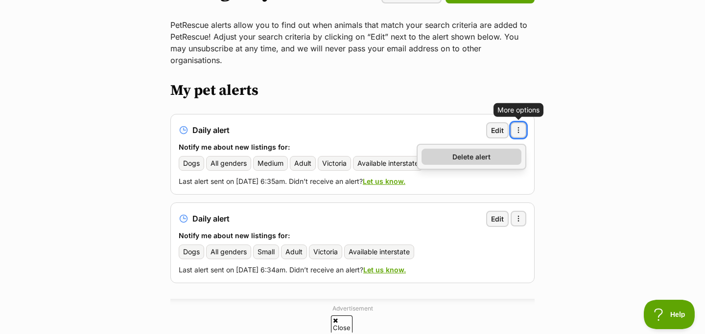  Describe the element at coordinates (518, 110) in the screenshot. I see `div: More options` at that location.